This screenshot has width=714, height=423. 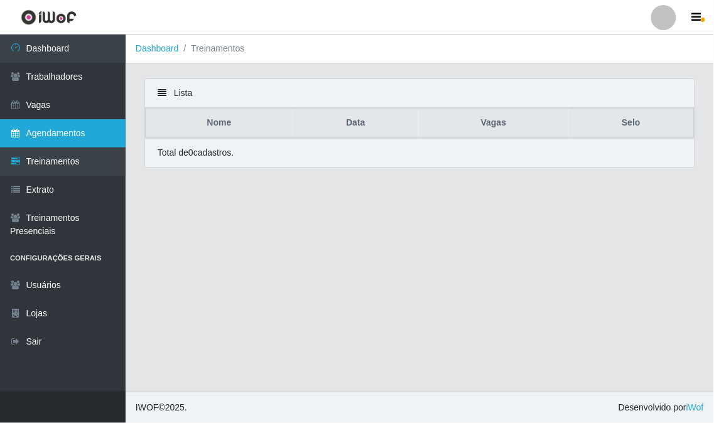 I want to click on p: Total de 0 cadastros., so click(x=195, y=153).